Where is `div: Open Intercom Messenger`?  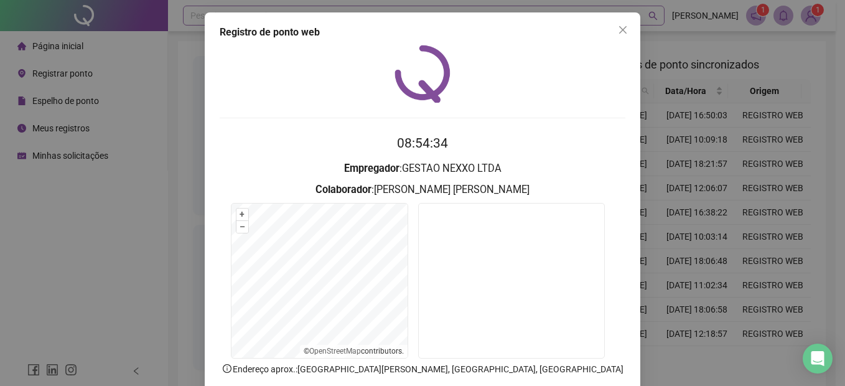 div: Open Intercom Messenger is located at coordinates (818, 359).